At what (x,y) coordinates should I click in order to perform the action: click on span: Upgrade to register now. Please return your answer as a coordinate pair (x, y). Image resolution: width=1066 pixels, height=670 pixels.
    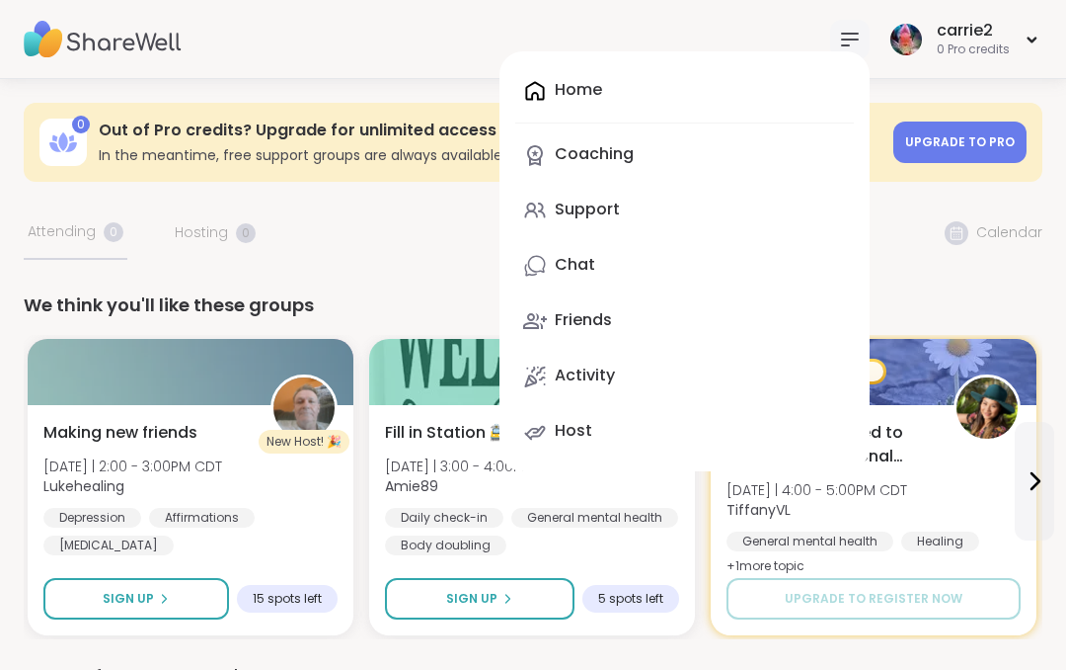
    Looking at the image, I should click on (874, 598).